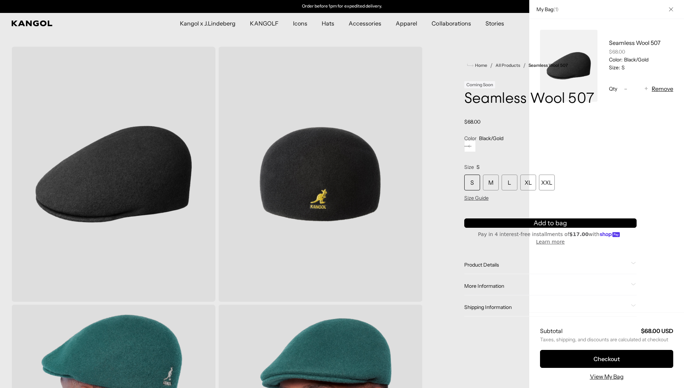 This screenshot has width=684, height=388. Describe the element at coordinates (550, 223) in the screenshot. I see `button: Add to bag` at that location.